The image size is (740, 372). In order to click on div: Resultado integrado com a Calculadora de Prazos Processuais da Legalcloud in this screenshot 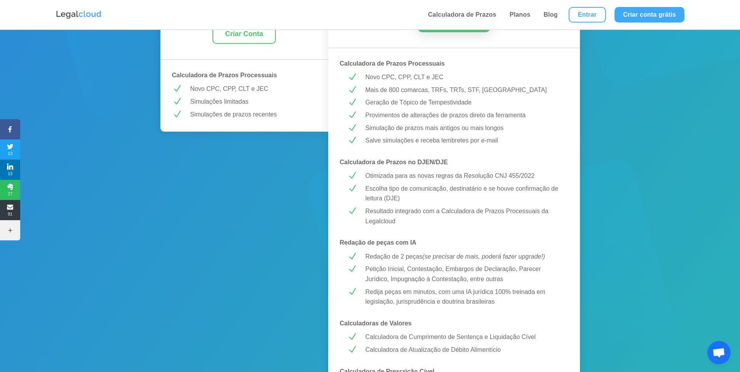, I will do `click(463, 216)`.